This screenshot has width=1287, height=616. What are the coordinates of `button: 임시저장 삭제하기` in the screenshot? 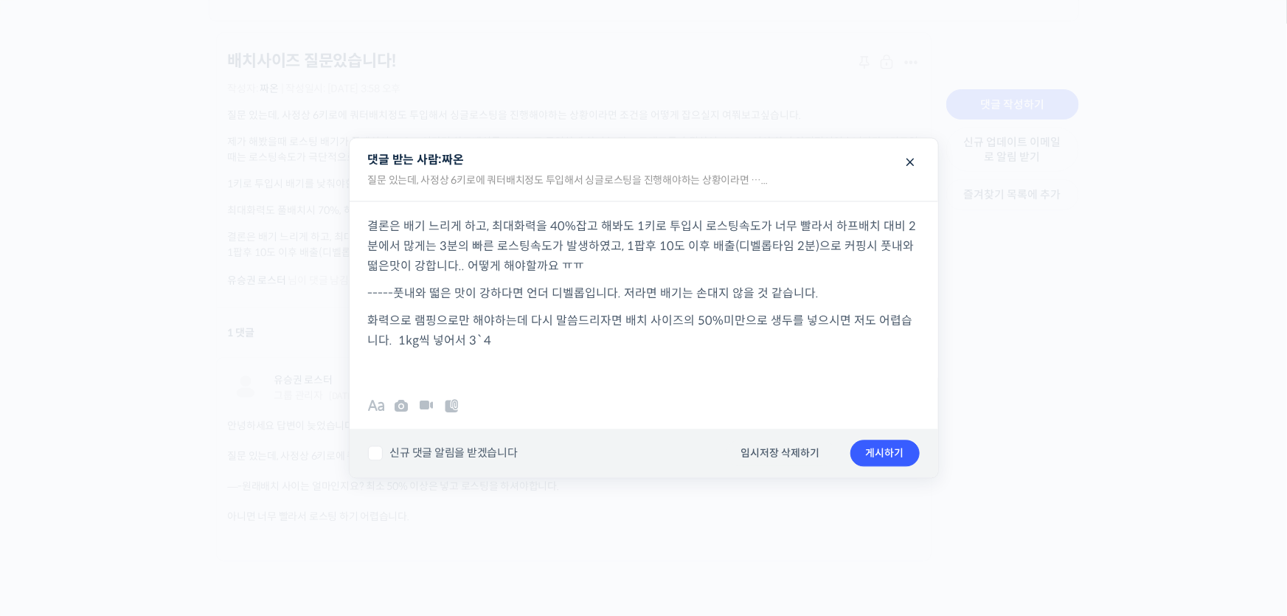 It's located at (780, 454).